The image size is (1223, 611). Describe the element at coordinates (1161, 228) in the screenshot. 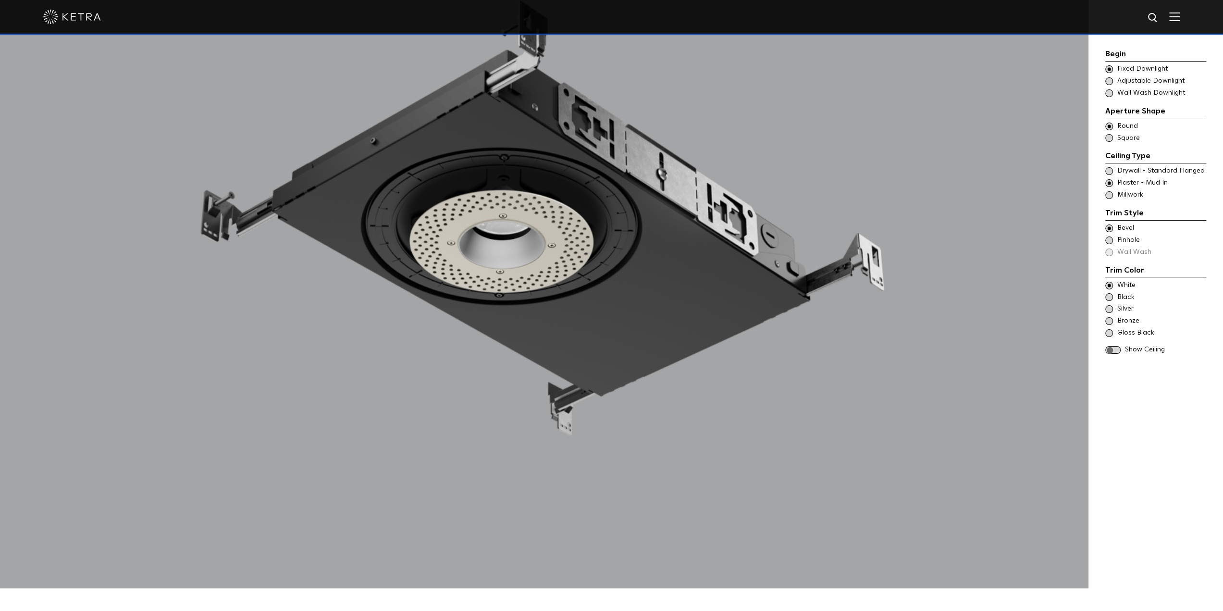

I see `span: Bevel` at that location.